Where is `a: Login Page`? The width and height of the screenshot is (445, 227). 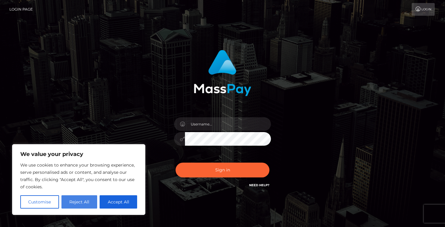
a: Login Page is located at coordinates (21, 9).